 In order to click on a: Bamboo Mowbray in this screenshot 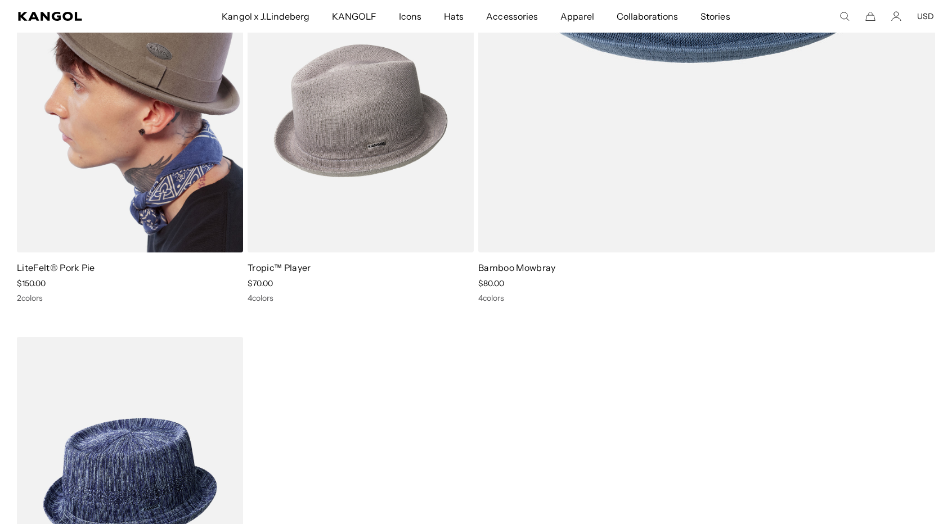, I will do `click(517, 268)`.